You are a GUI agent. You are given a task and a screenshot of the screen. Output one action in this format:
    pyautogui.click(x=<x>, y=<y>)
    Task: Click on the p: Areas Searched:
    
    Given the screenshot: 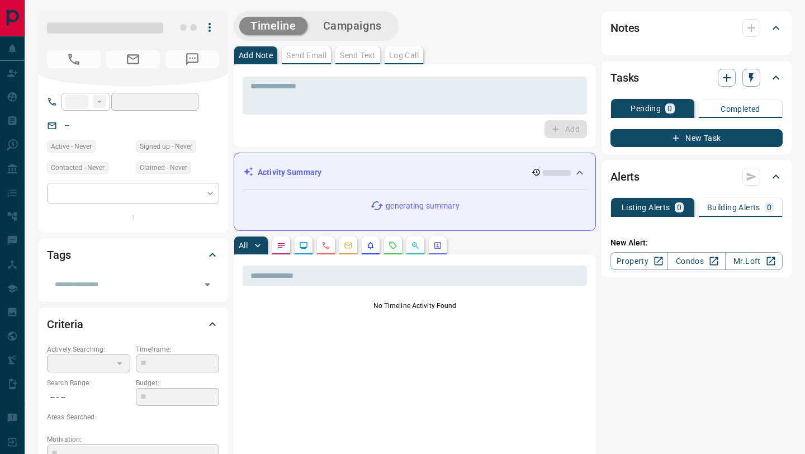 What is the action you would take?
    pyautogui.click(x=133, y=417)
    